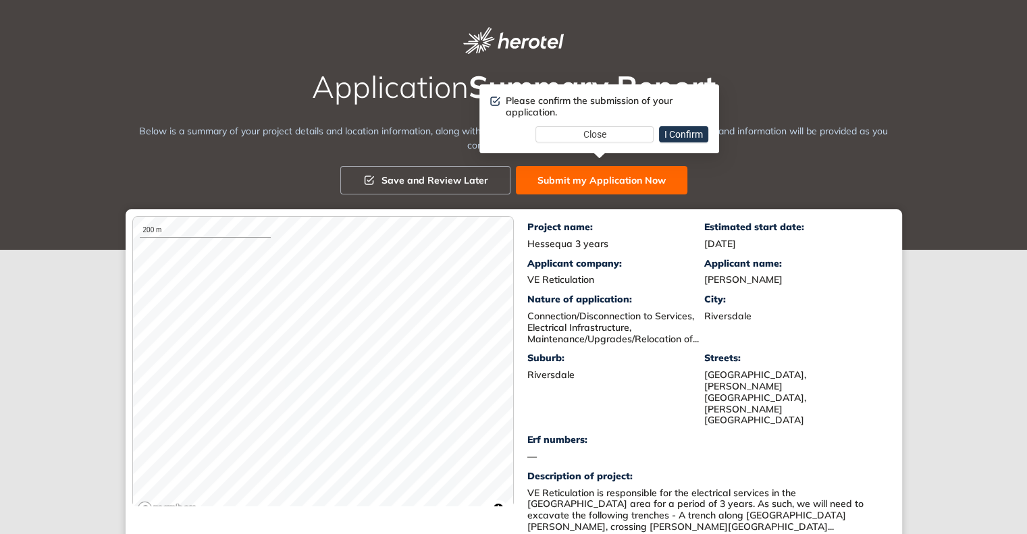 Image resolution: width=1027 pixels, height=534 pixels. What do you see at coordinates (616, 358) in the screenshot?
I see `div: Suburb:` at bounding box center [616, 358].